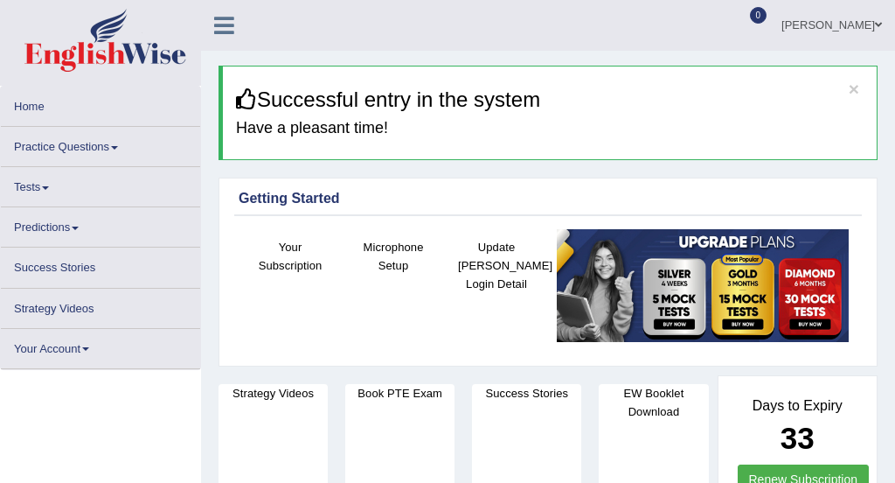 This screenshot has height=483, width=895. I want to click on a: Your Account, so click(101, 345).